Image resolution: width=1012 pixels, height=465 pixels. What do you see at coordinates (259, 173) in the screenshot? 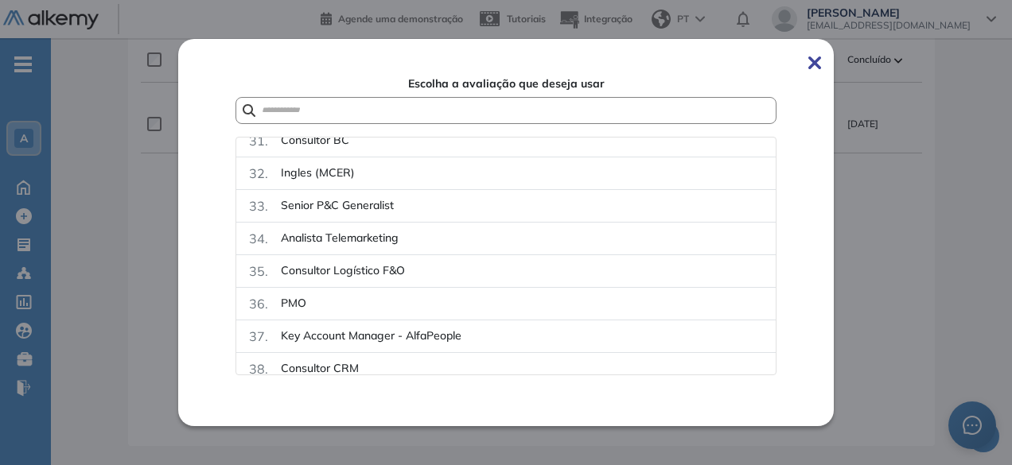
I see `span: 32 .` at bounding box center [259, 173].